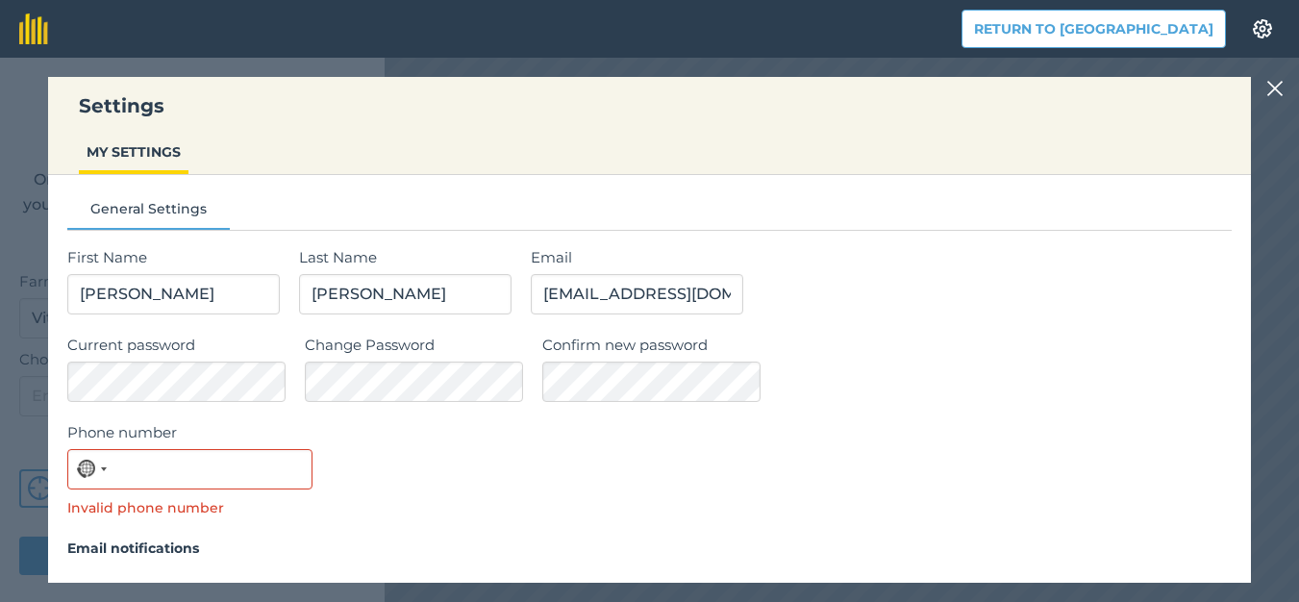  What do you see at coordinates (176, 345) in the screenshot?
I see `label: Current password` at bounding box center [176, 345].